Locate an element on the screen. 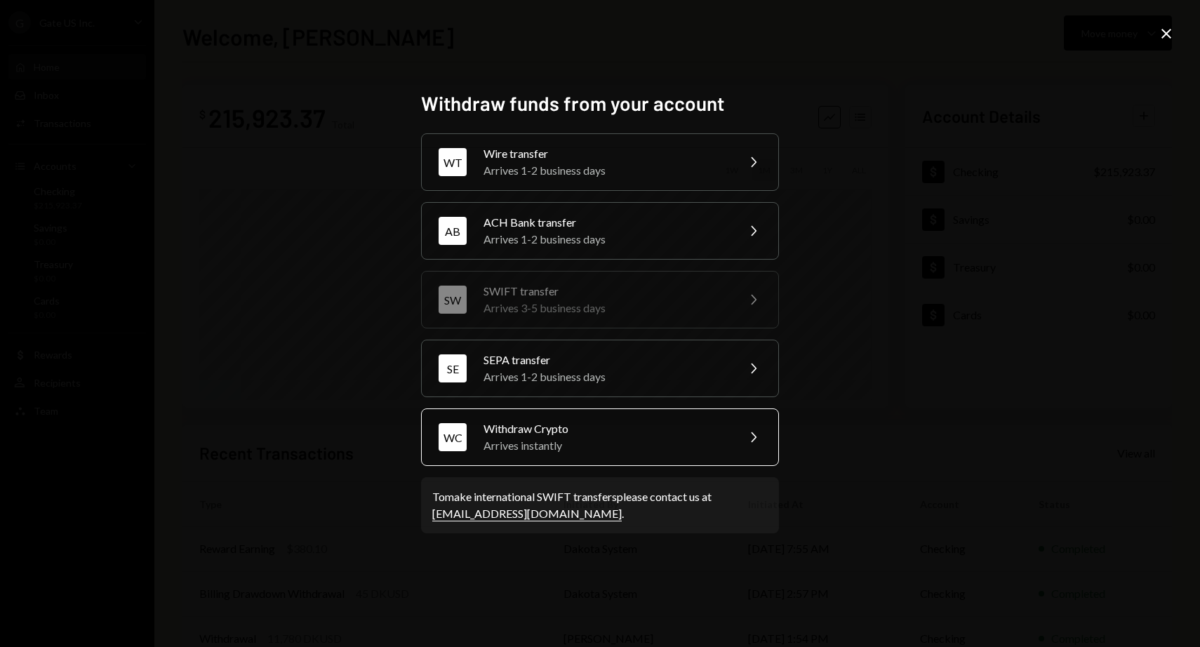 This screenshot has width=1200, height=647. div: SW is located at coordinates (452, 300).